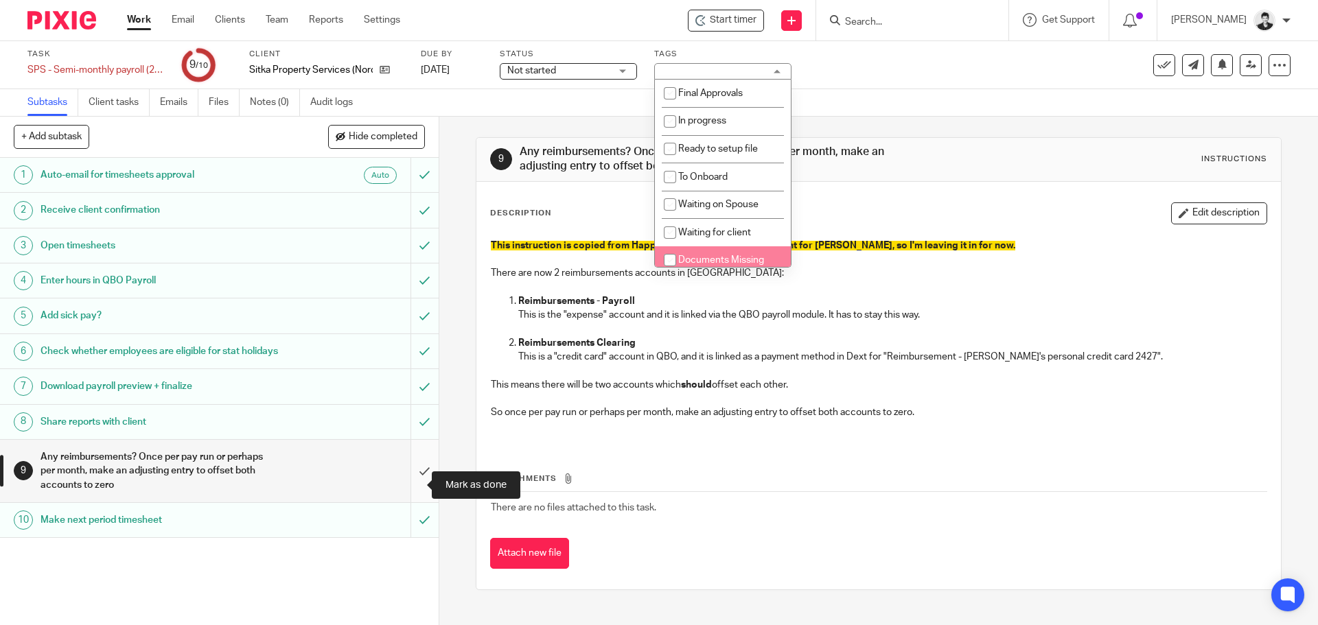  Describe the element at coordinates (696, 385) in the screenshot. I see `strong: should` at that location.